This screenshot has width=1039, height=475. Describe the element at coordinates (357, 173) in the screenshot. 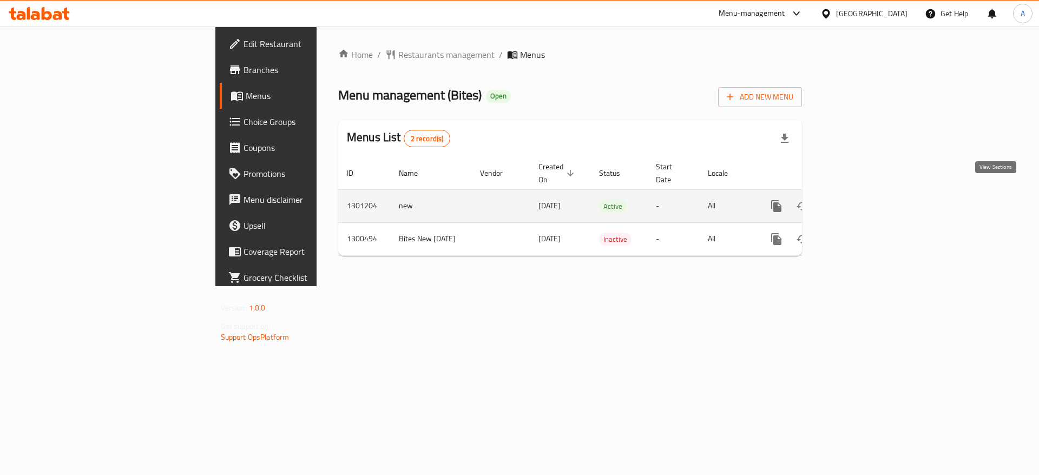

I see `span: ID` at that location.